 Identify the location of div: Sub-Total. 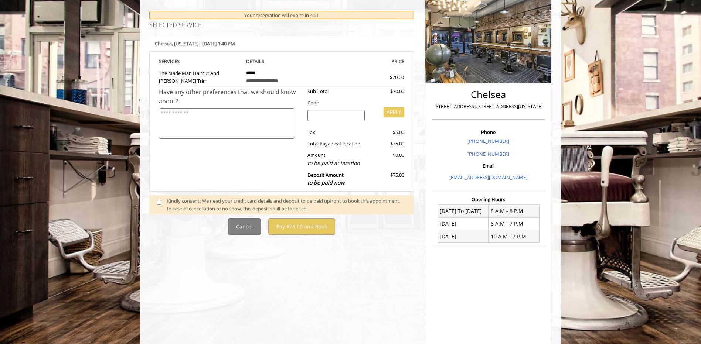
(336, 91).